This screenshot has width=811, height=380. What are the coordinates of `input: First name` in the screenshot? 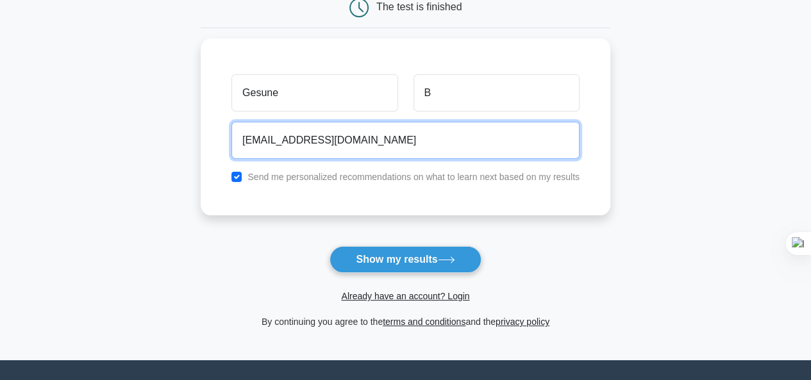 It's located at (314, 93).